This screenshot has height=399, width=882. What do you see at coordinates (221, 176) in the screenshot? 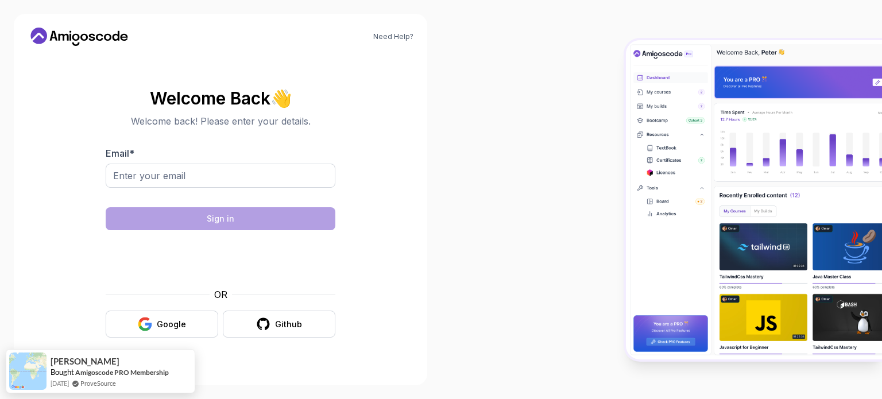
I see `input: Enter your email` at bounding box center [221, 176].